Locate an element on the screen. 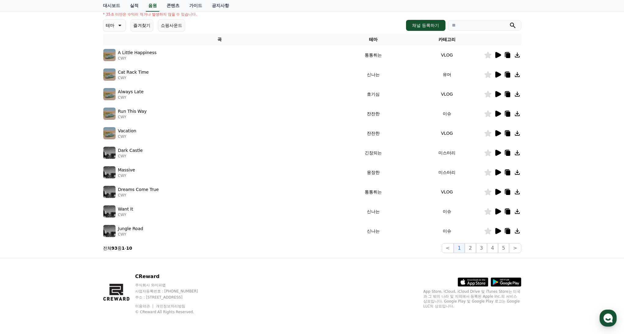 The image size is (624, 334). p: © CReward All Rights Reserved. is located at coordinates (172, 312).